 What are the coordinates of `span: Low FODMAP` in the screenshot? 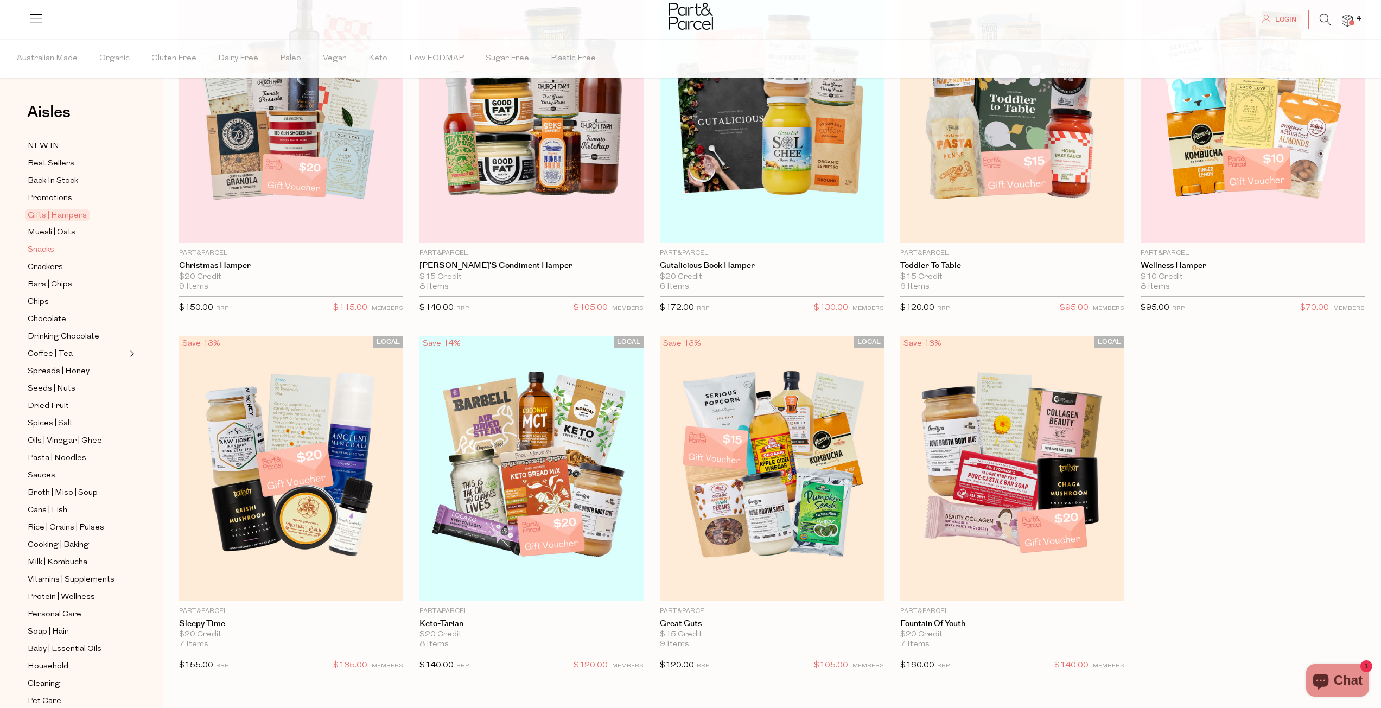 It's located at (436, 59).